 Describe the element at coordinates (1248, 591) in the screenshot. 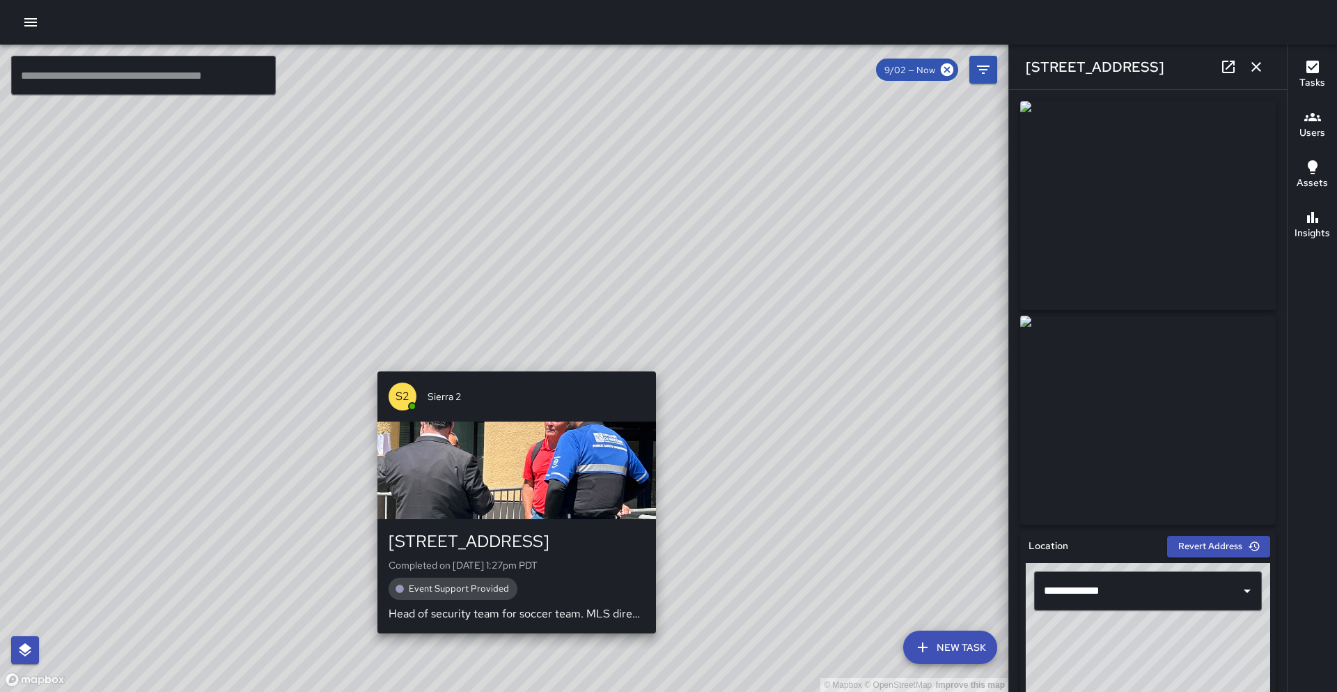

I see `button: Open` at that location.